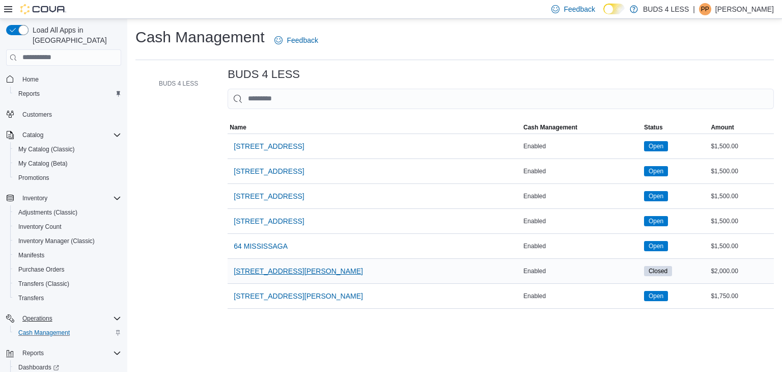  What do you see at coordinates (722, 127) in the screenshot?
I see `span: Amount` at bounding box center [722, 127].